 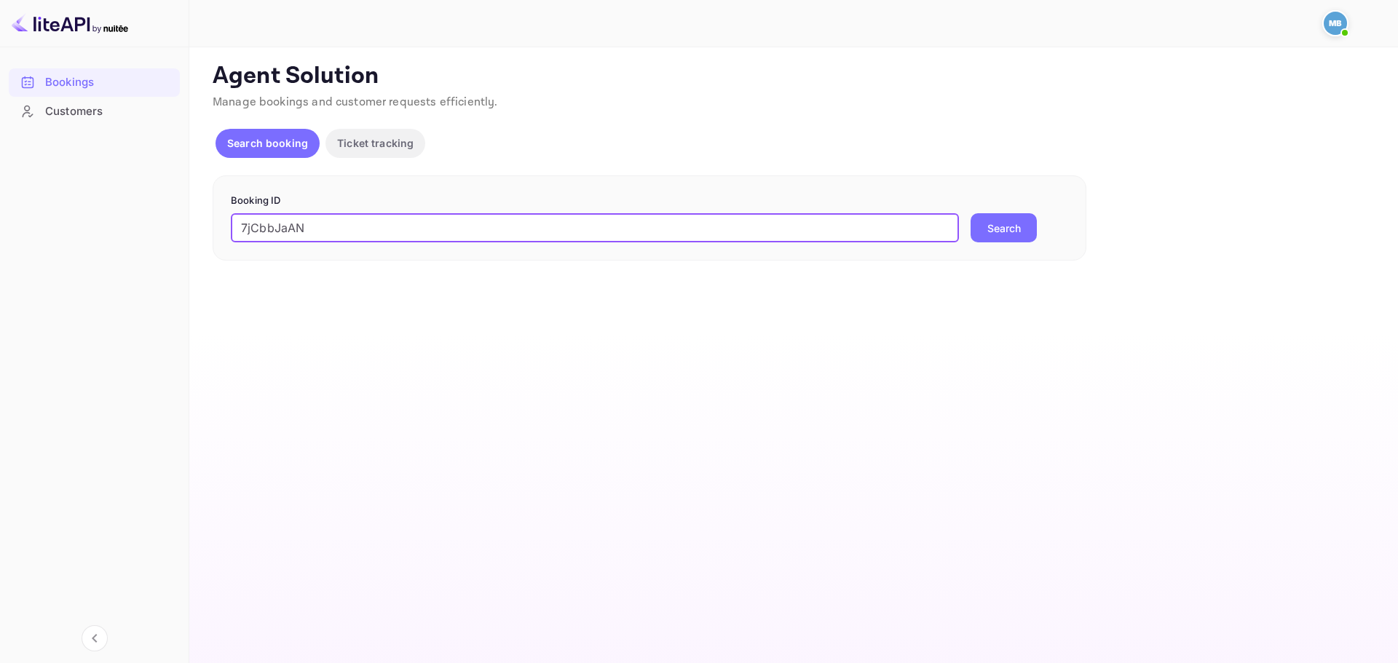 I want to click on p: Booking ID, so click(x=649, y=201).